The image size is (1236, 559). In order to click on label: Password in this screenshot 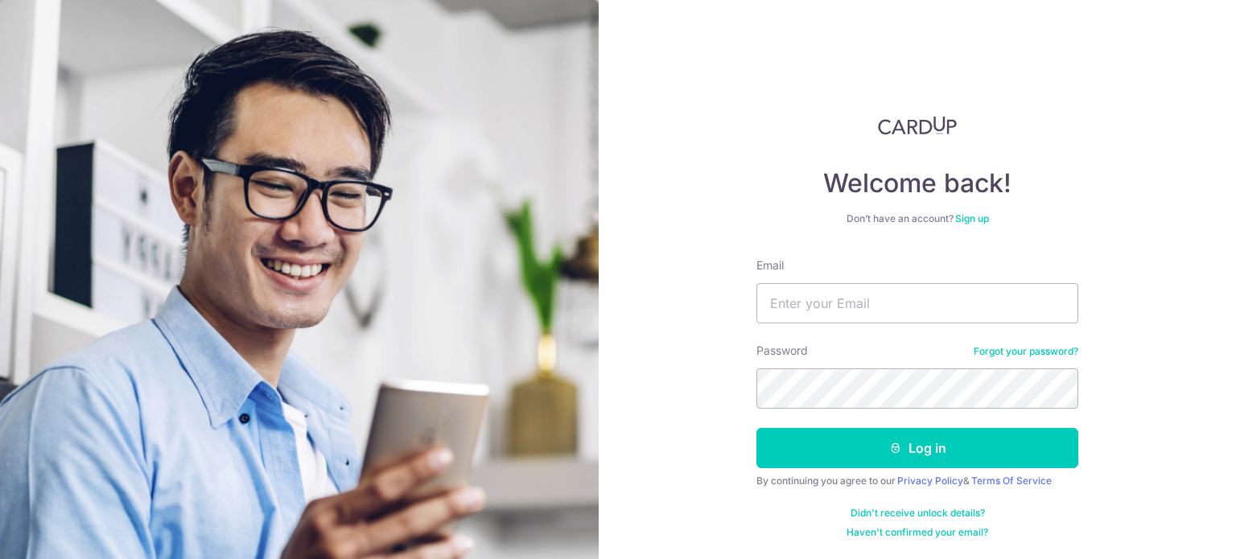, I will do `click(782, 351)`.